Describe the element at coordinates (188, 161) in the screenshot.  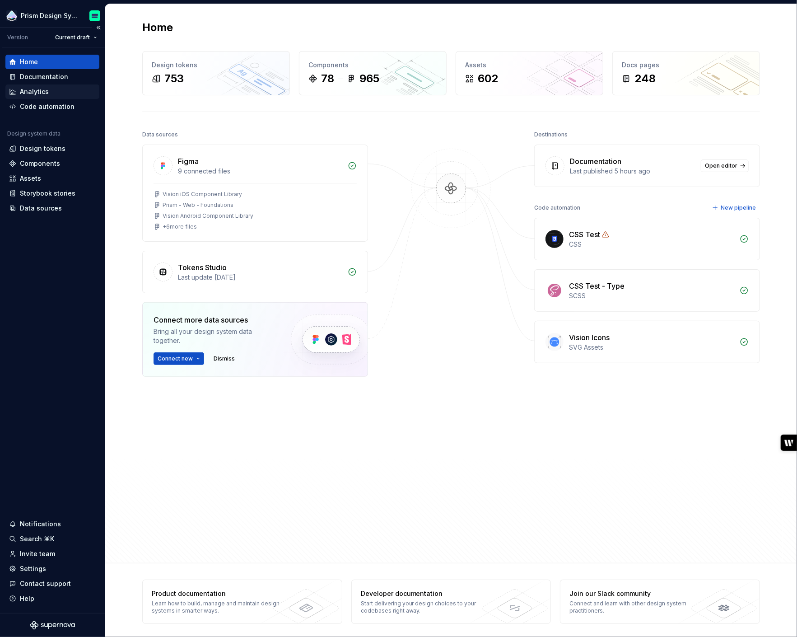
I see `div: Figma` at that location.